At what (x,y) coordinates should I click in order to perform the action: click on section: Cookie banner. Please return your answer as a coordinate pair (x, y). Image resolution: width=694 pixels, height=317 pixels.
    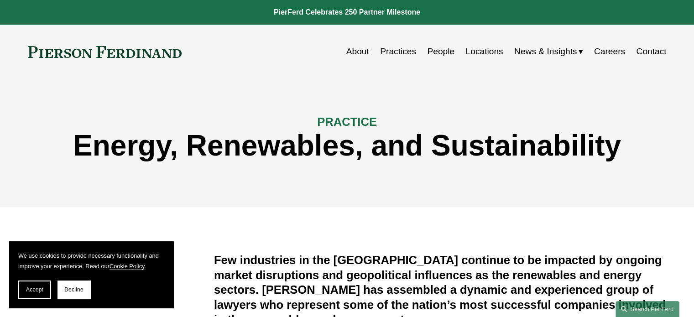
    Looking at the image, I should click on (91, 275).